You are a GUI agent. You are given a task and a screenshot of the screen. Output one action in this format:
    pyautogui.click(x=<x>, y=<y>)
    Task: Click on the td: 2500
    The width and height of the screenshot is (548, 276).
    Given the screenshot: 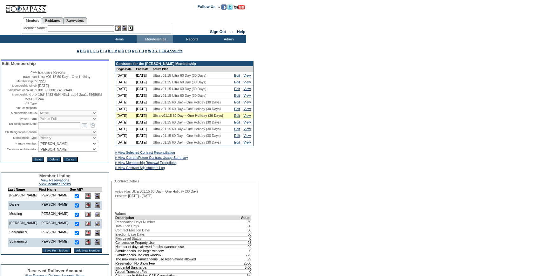 What is the action you would take?
    pyautogui.click(x=246, y=263)
    